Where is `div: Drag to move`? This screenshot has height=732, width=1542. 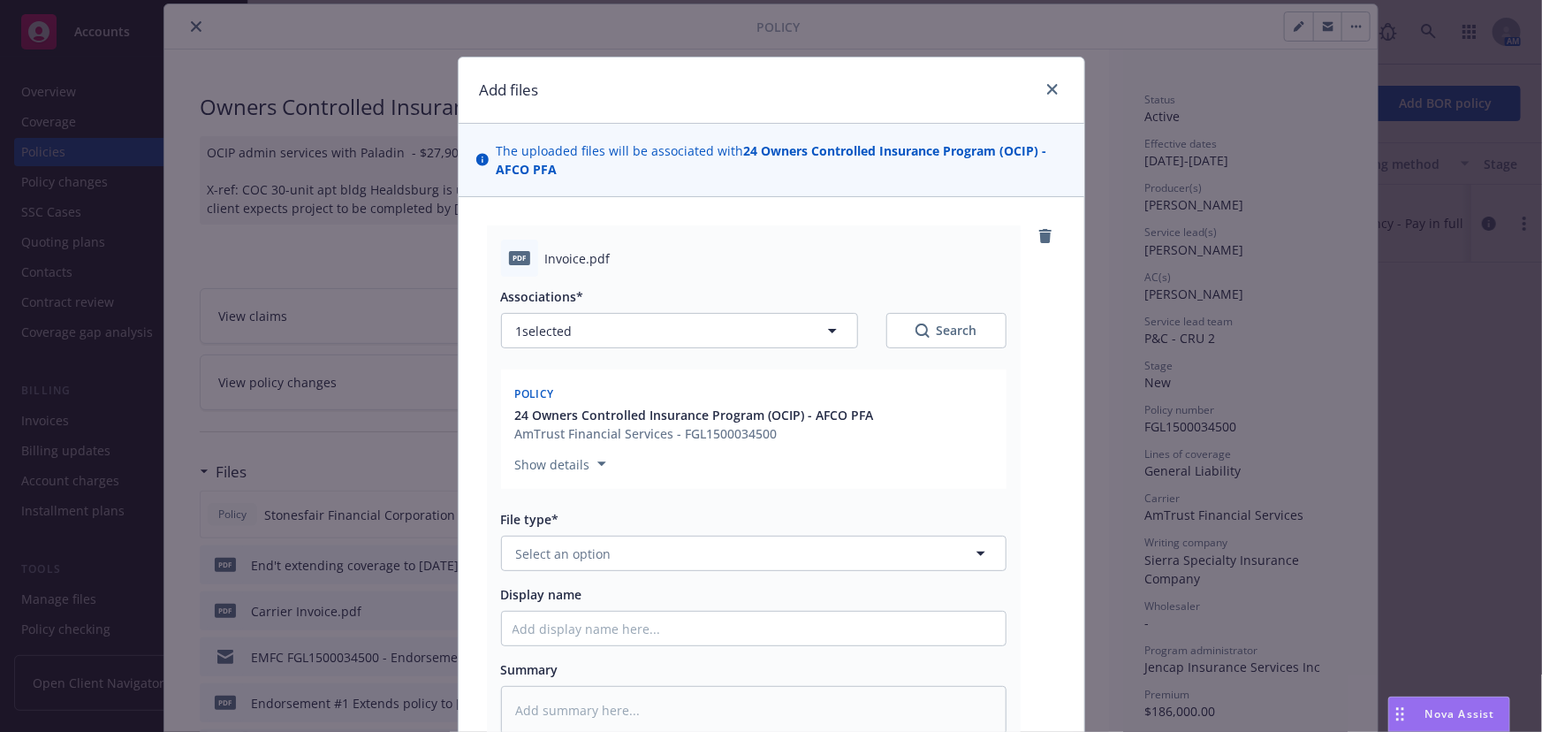
div: Drag to move is located at coordinates (1400, 714).